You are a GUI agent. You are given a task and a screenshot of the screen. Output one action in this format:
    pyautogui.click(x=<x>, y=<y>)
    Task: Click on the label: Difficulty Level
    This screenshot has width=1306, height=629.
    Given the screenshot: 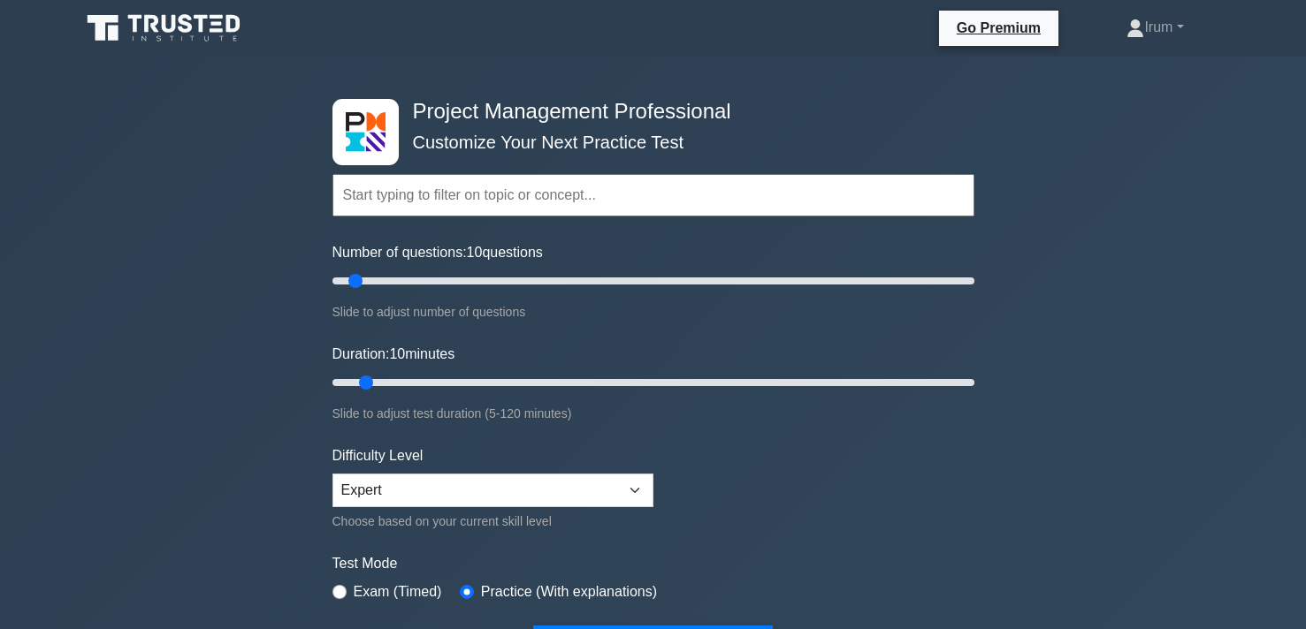 What is the action you would take?
    pyautogui.click(x=377, y=456)
    